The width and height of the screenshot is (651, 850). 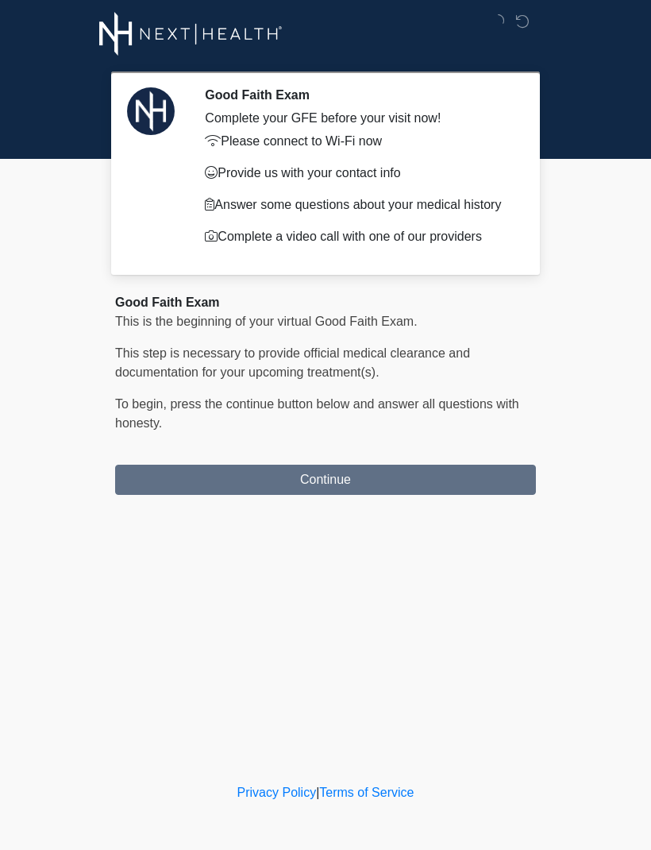 What do you see at coordinates (277, 792) in the screenshot?
I see `a: Privacy Policy` at bounding box center [277, 792].